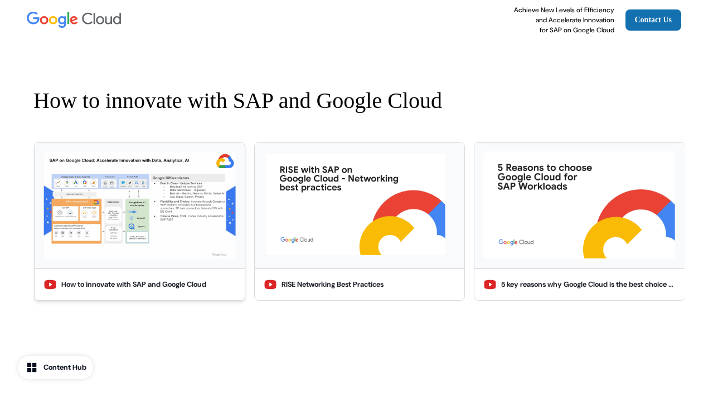 This screenshot has width=718, height=397. Describe the element at coordinates (134, 285) in the screenshot. I see `div: How to innovate with SAP and Google Cloud` at that location.